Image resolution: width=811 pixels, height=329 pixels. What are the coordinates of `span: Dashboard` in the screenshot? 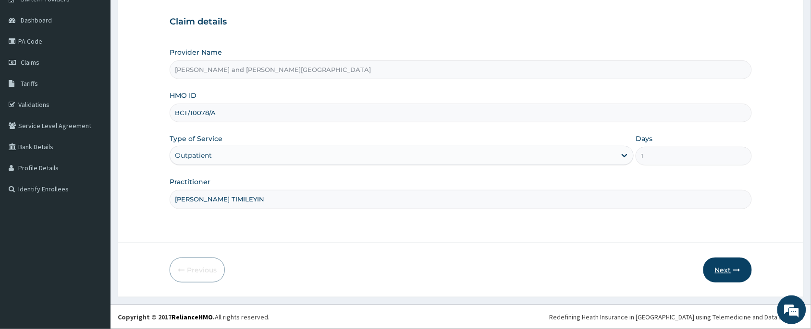 It's located at (36, 20).